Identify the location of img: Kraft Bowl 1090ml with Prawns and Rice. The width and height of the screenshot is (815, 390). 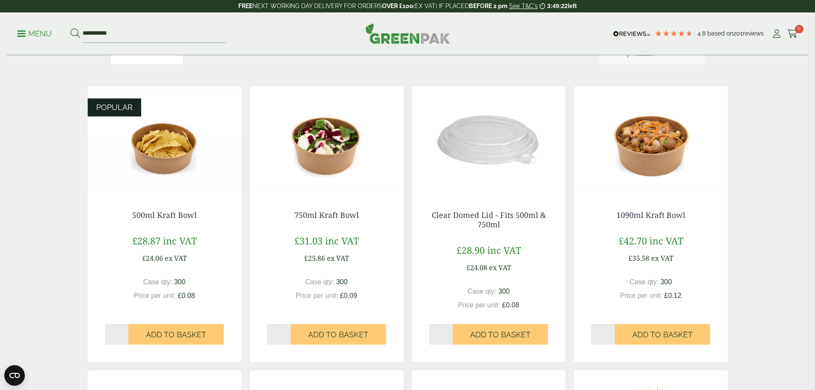
(651, 140).